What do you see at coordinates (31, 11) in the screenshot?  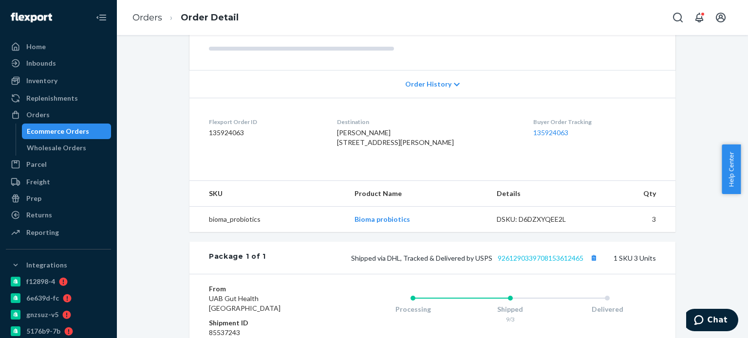 I see `span: Chat` at bounding box center [31, 11].